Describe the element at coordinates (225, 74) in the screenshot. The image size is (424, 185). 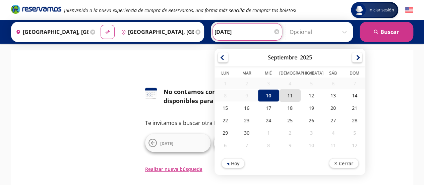
I see `th: Lunes` at that location.